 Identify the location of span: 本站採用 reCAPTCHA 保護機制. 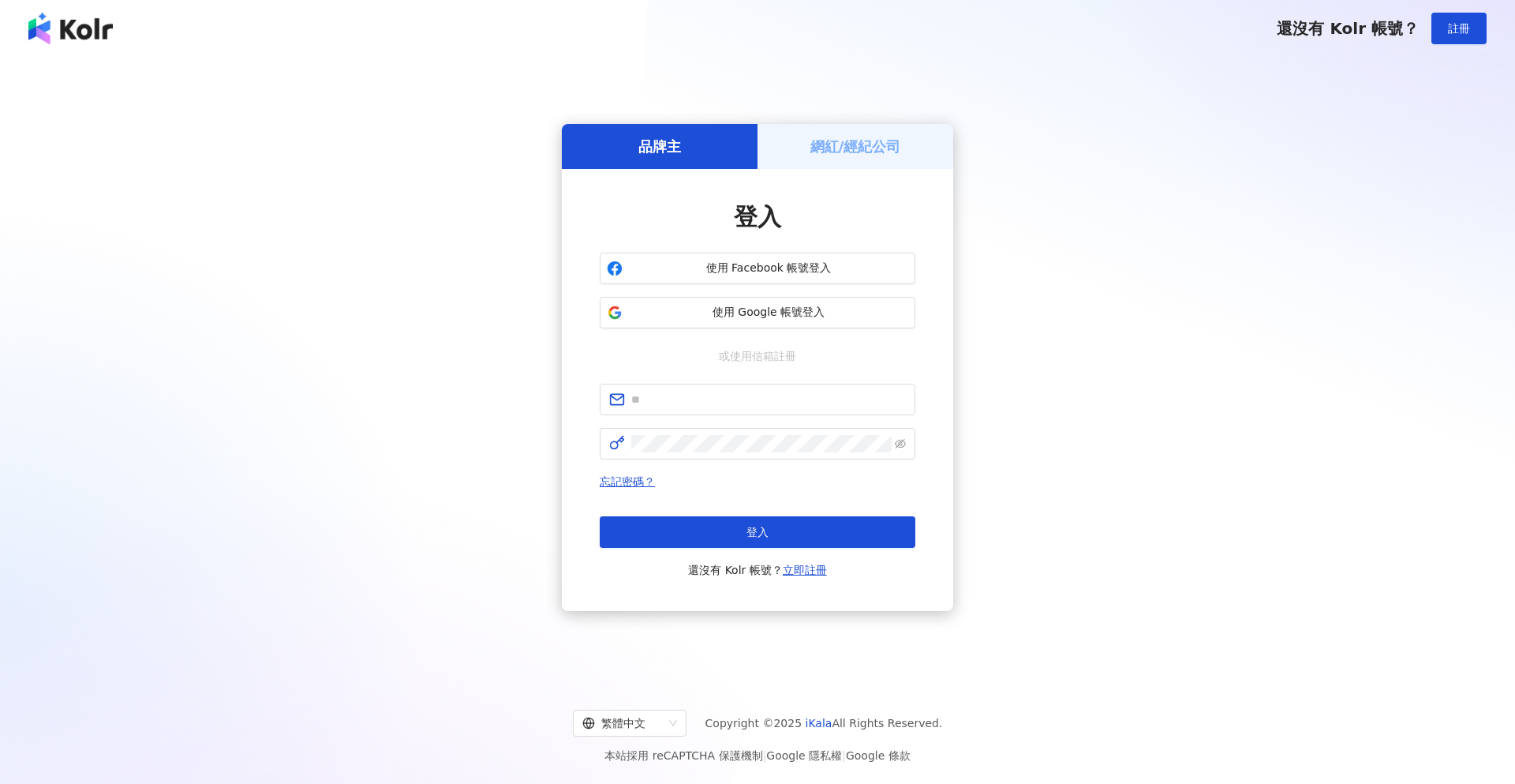
(757, 755).